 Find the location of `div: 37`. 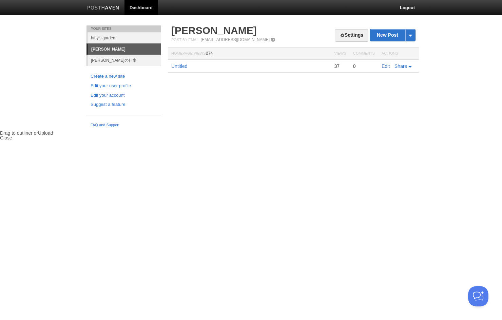

div: 37 is located at coordinates (340, 66).